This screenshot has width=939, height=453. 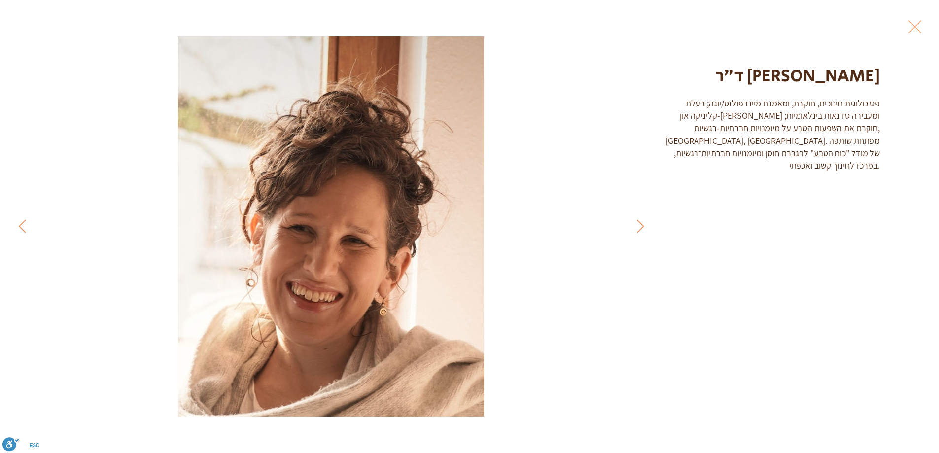 What do you see at coordinates (915, 26) in the screenshot?
I see `button: Exit expand mode` at bounding box center [915, 26].